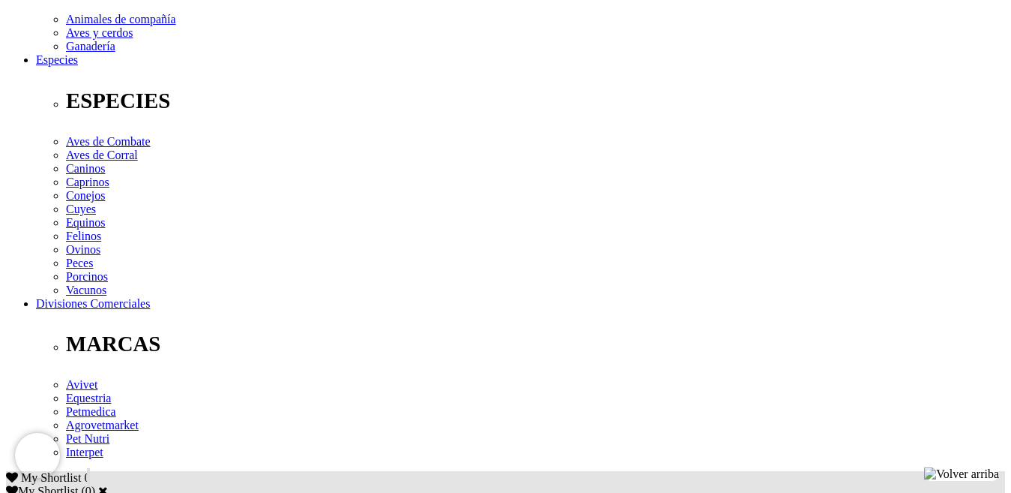 The height and width of the screenshot is (493, 1011). Describe the element at coordinates (83, 235) in the screenshot. I see `span: Felinos` at that location.